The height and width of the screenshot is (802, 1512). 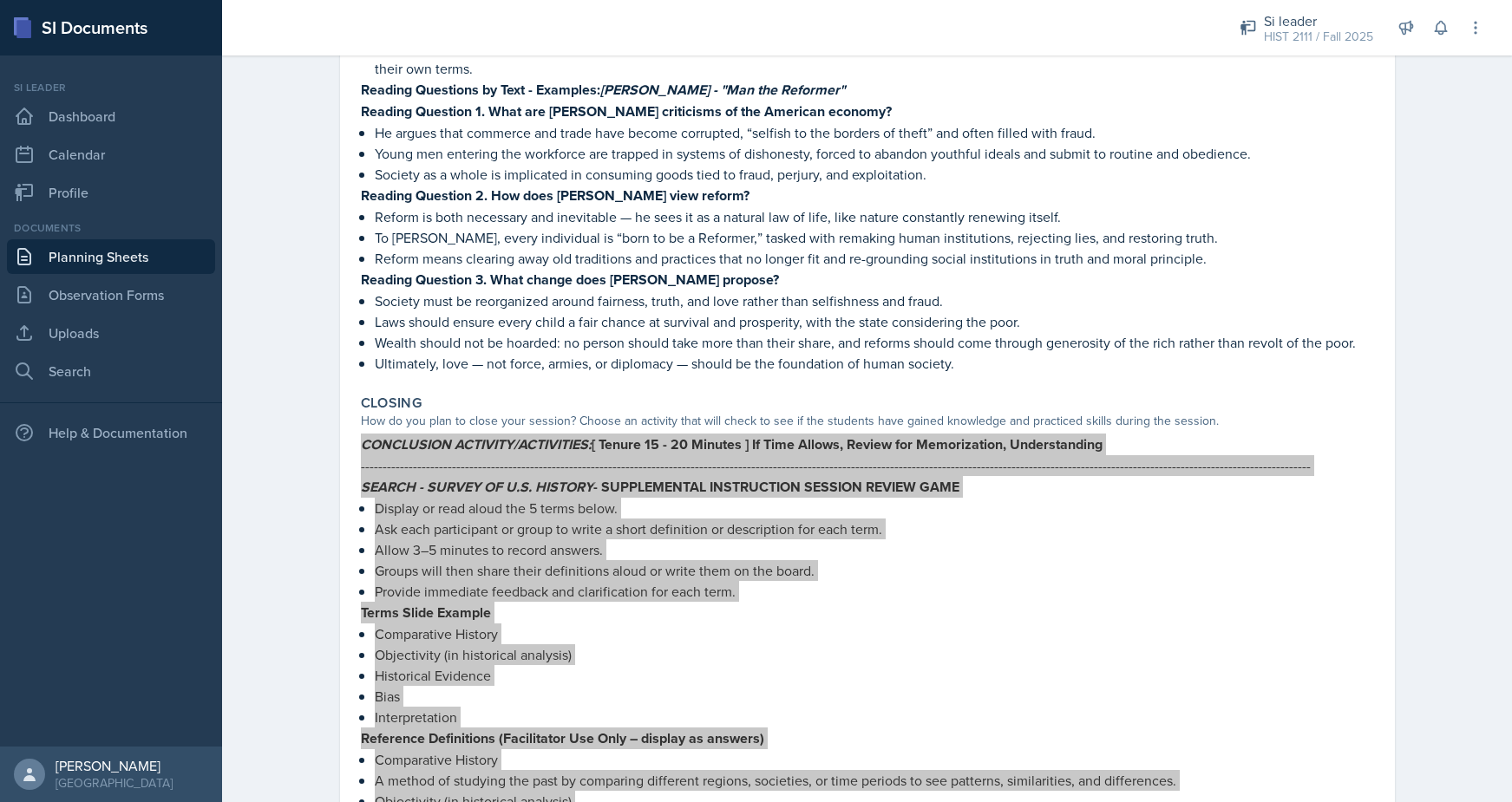 I want to click on p: Provide immediate feedback and clarification for each term., so click(x=874, y=591).